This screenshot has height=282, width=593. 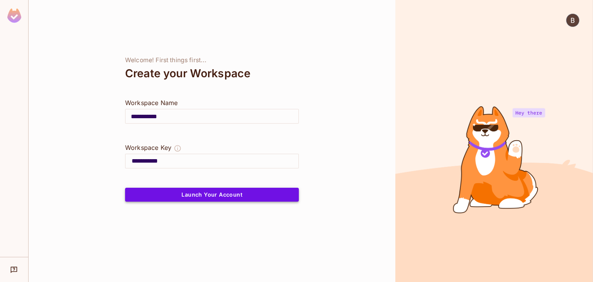 I want to click on button: Launch Your Account, so click(x=212, y=195).